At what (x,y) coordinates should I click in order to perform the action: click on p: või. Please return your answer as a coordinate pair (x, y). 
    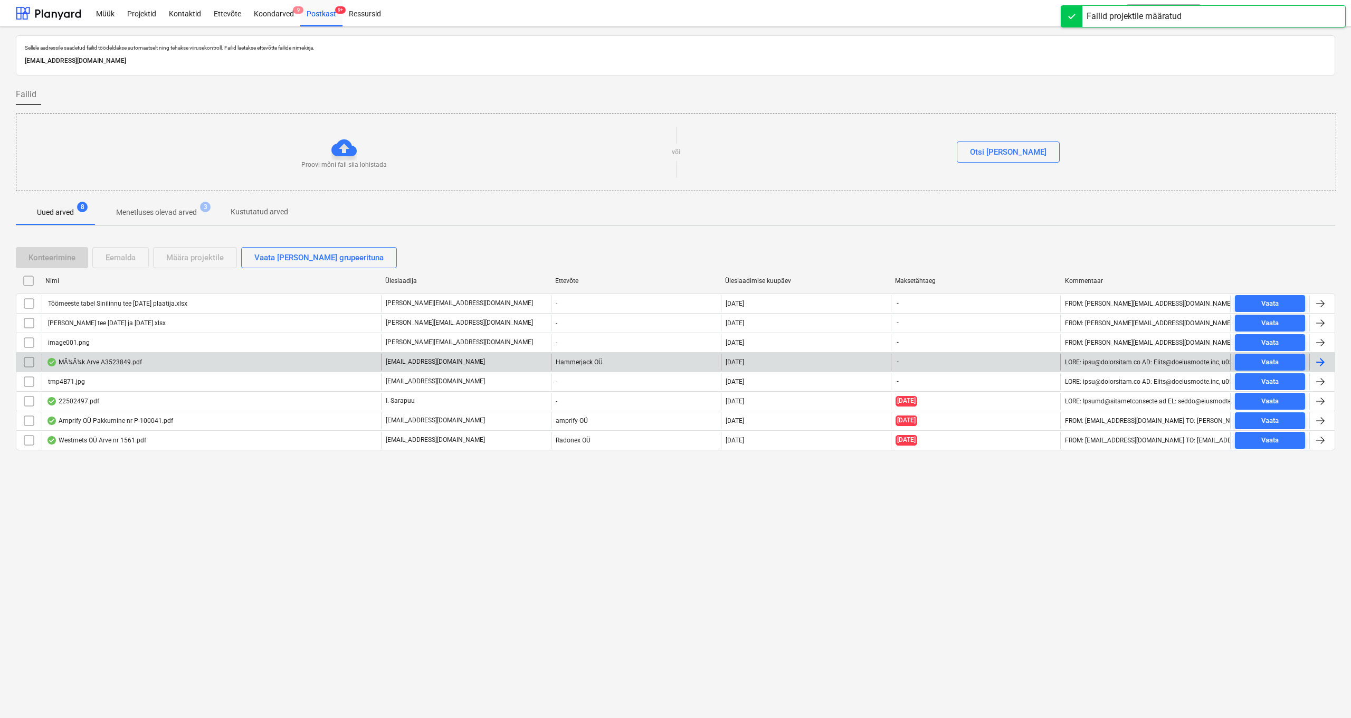
    Looking at the image, I should click on (676, 152).